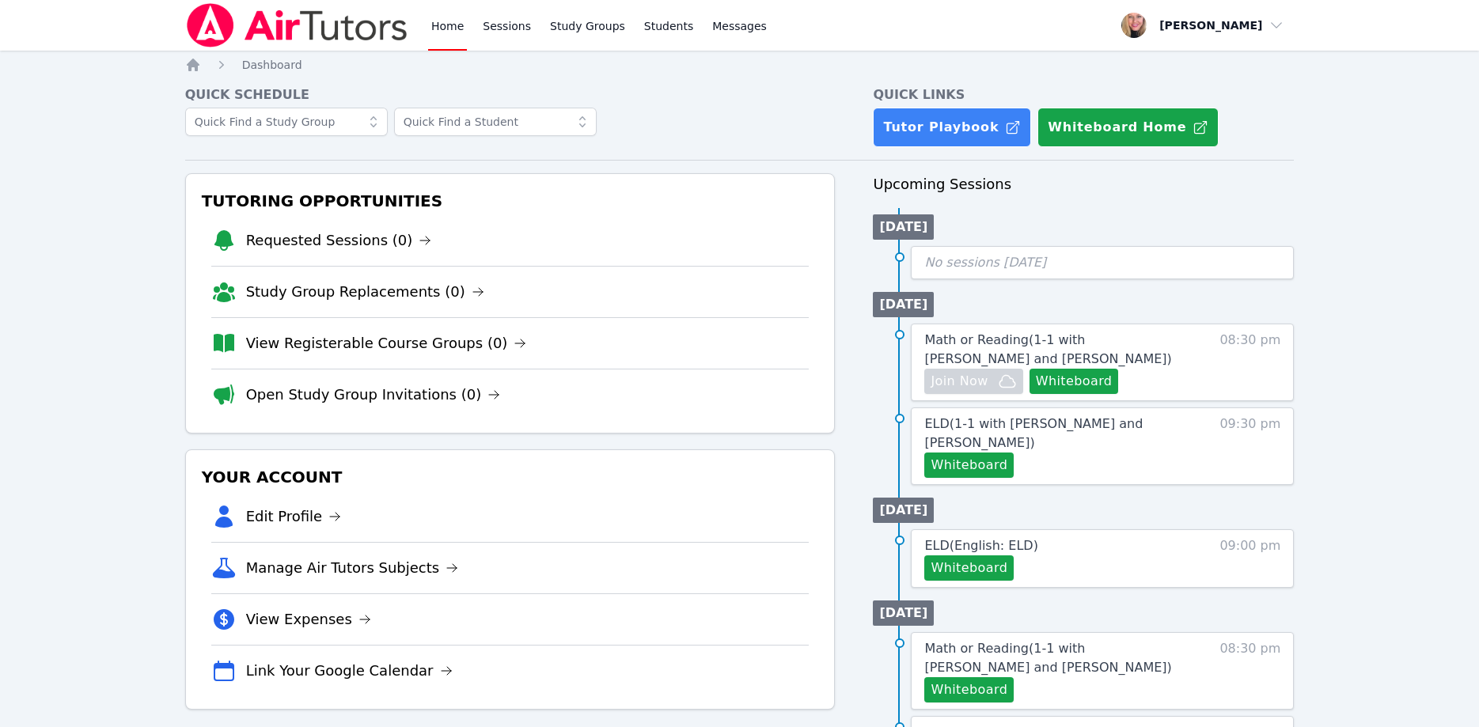 This screenshot has width=1479, height=727. I want to click on a: Open Study Group Invitations (0), so click(374, 395).